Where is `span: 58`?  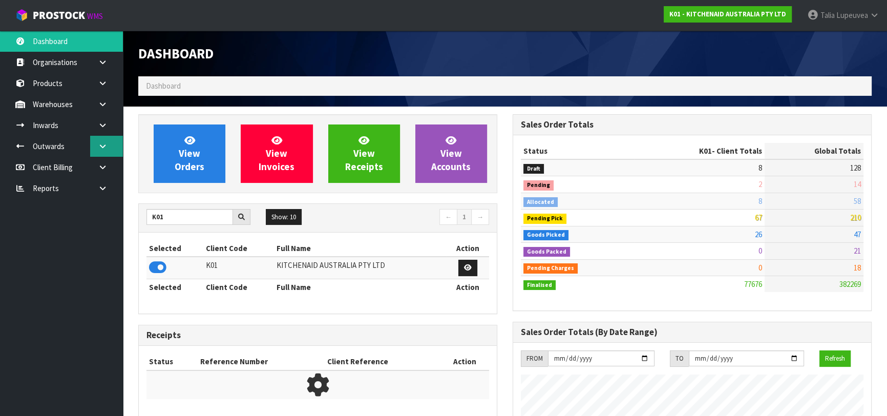 span: 58 is located at coordinates (857, 201).